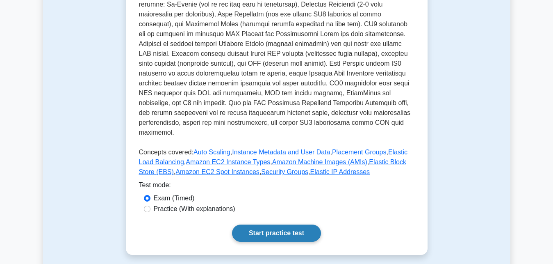  Describe the element at coordinates (212, 152) in the screenshot. I see `a: Auto Scaling` at that location.